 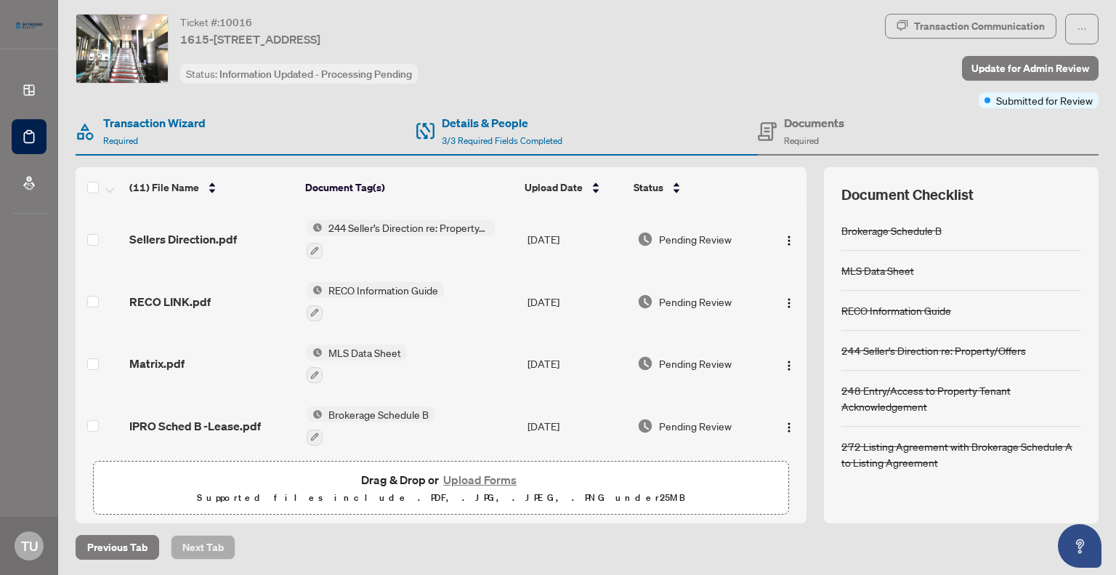 I want to click on span: MLS Data Sheet, so click(x=365, y=352).